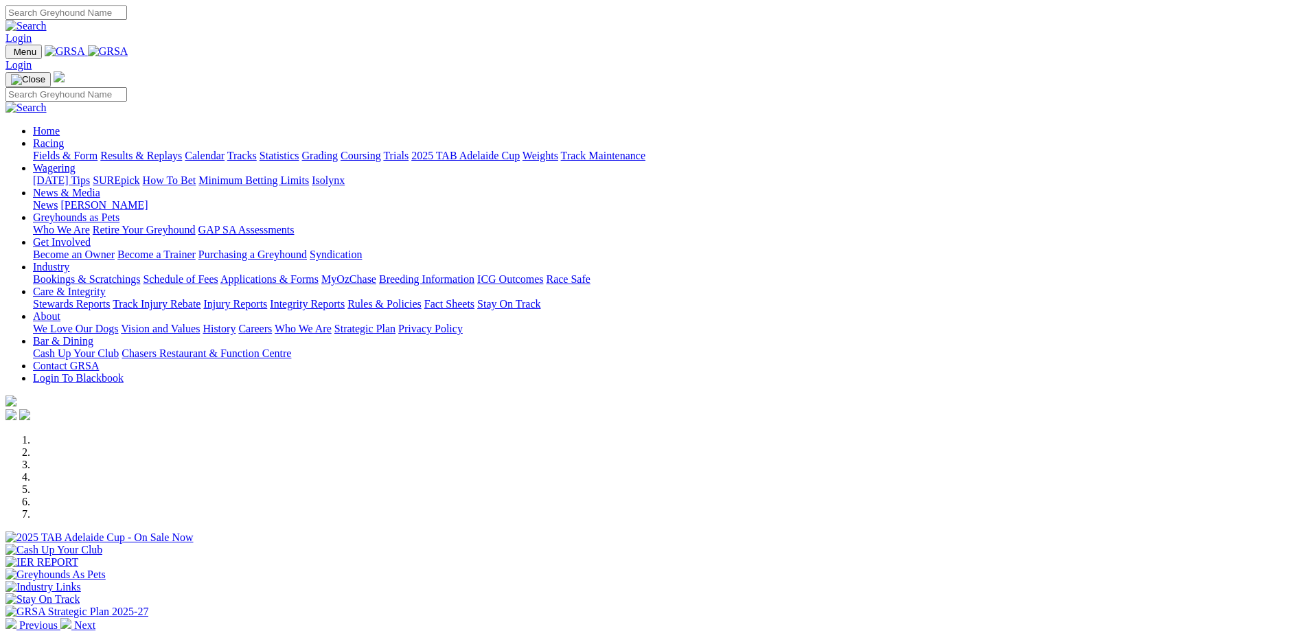 This screenshot has height=631, width=1308. What do you see at coordinates (100, 538) in the screenshot?
I see `img: 2025 TAB Adelaide Cup - On Sale Now` at bounding box center [100, 538].